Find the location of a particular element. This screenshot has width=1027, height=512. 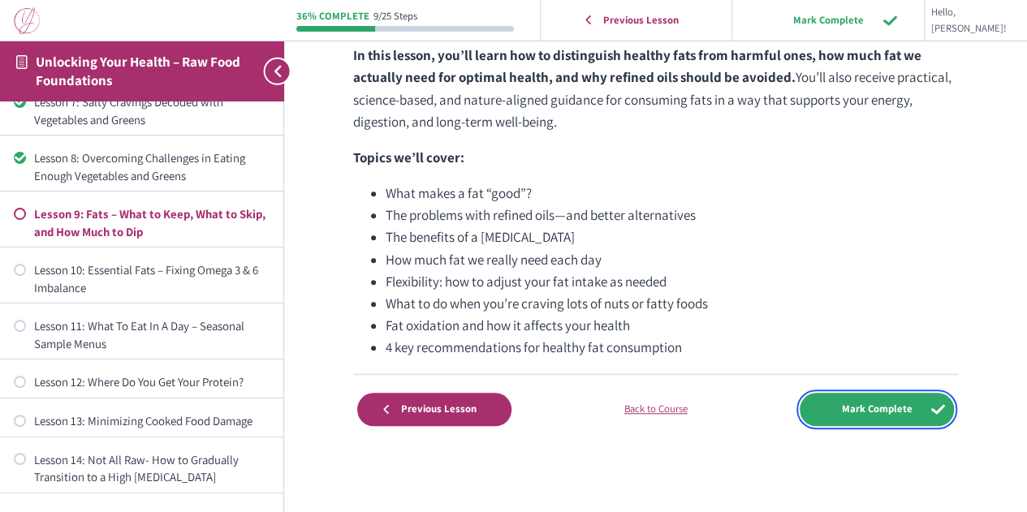

li: How much fat we really need each day is located at coordinates (672, 260).